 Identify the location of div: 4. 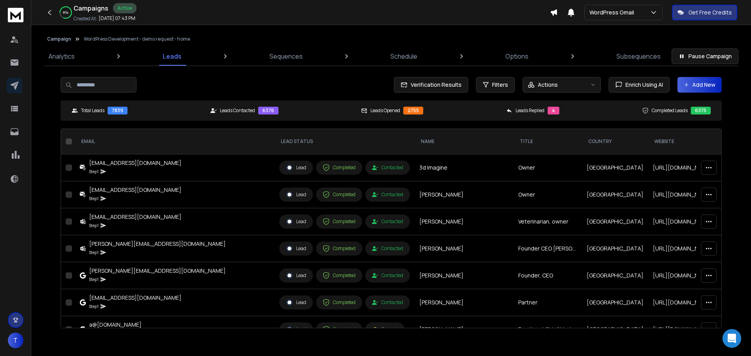
(554, 111).